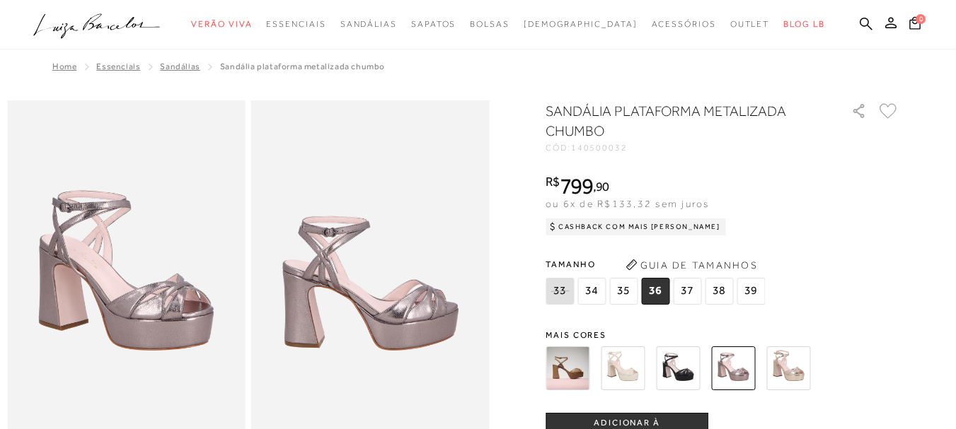  I want to click on span: BLOG LB, so click(803, 24).